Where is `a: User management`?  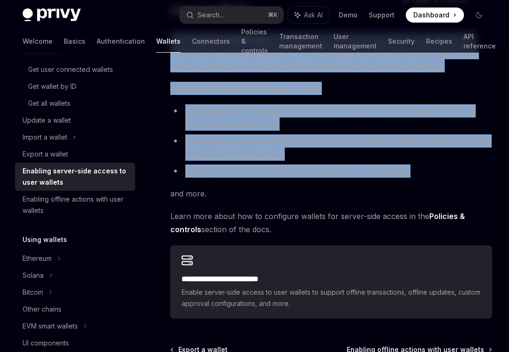 a: User management is located at coordinates (355, 41).